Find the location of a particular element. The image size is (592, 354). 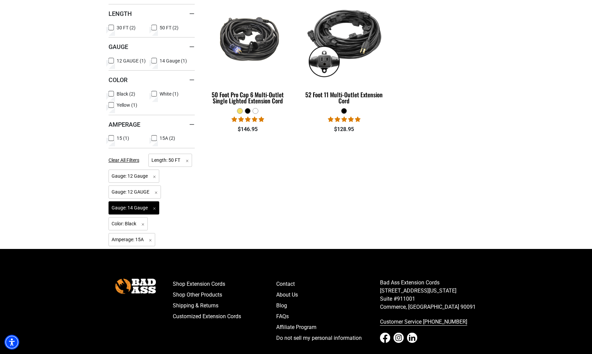

a: LinkedIn - open in a new tab is located at coordinates (412, 338).